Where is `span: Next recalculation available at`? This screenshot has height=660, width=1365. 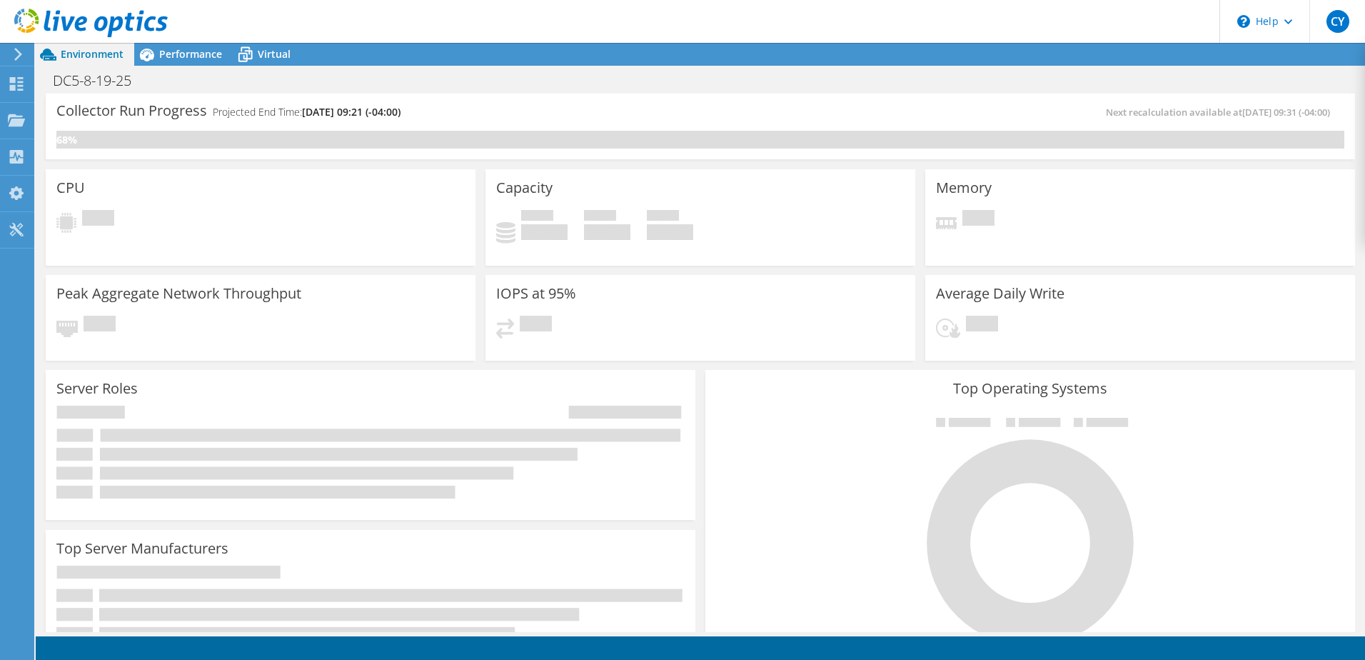
span: Next recalculation available at is located at coordinates (1222, 112).